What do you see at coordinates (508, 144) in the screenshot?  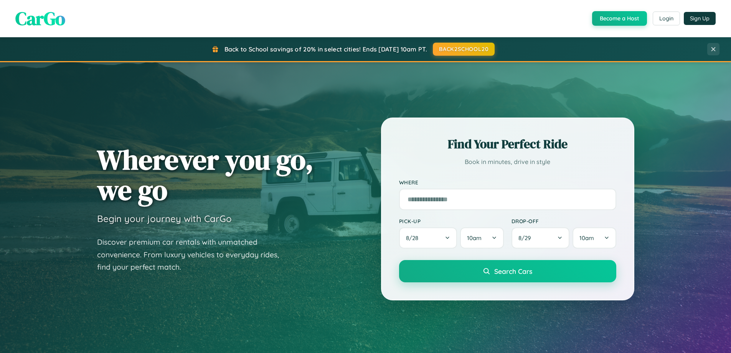 I see `h2: Find Your Perfect Ride` at bounding box center [508, 144].